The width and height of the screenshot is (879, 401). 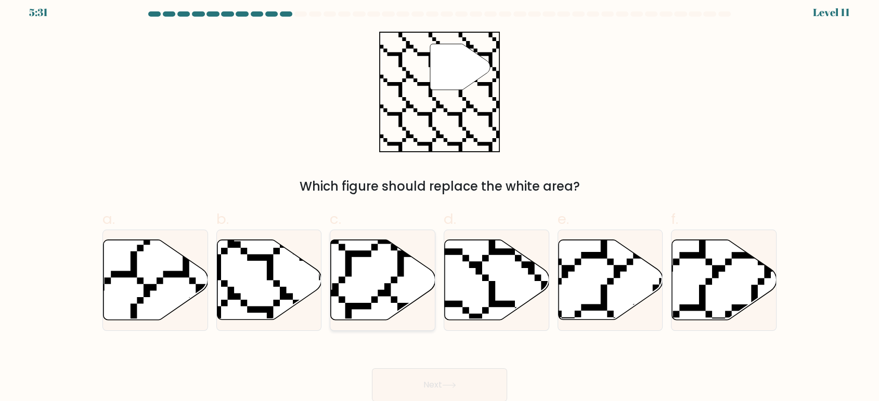 I want to click on span: b., so click(x=223, y=219).